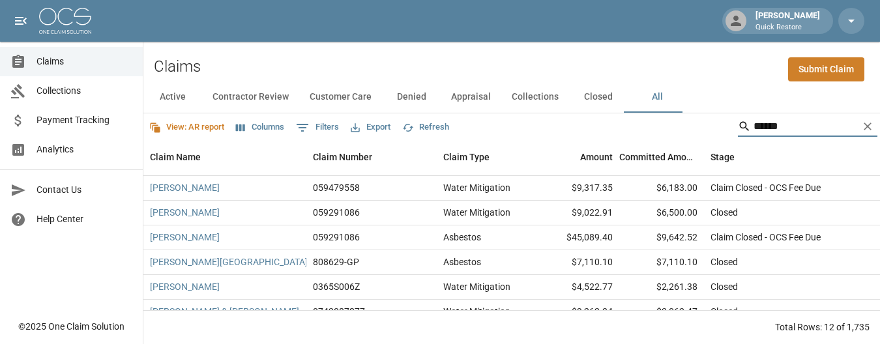 This screenshot has width=880, height=344. Describe the element at coordinates (84, 190) in the screenshot. I see `span: Contact Us` at that location.